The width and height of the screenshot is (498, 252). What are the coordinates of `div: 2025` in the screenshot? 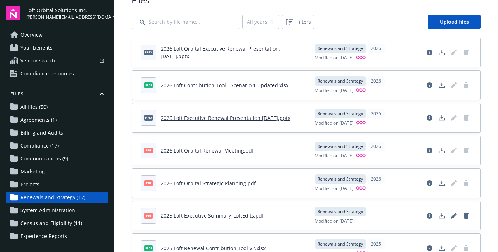 It's located at (376, 244).